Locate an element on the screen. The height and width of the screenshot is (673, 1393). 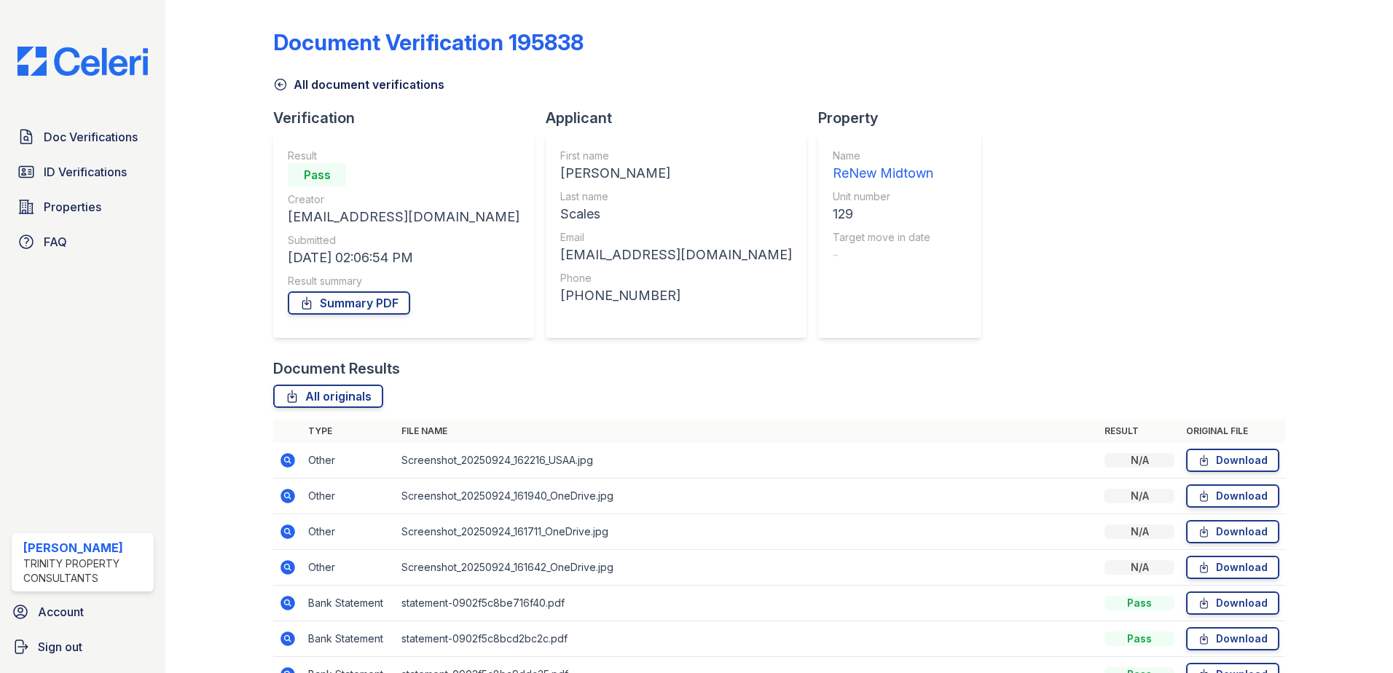
a: All document verifications is located at coordinates (358, 85).